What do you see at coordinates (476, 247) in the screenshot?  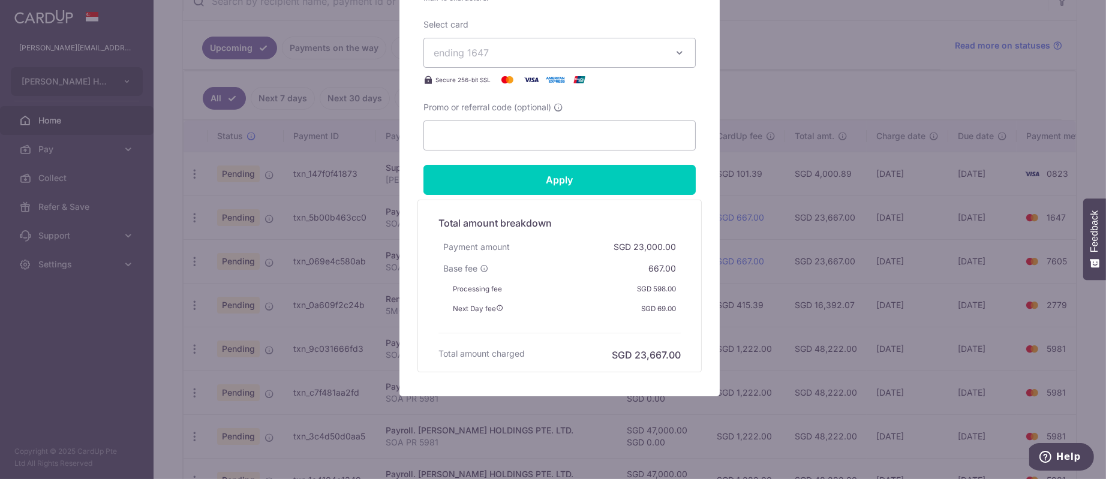 I see `div: Payment amount` at bounding box center [476, 247].